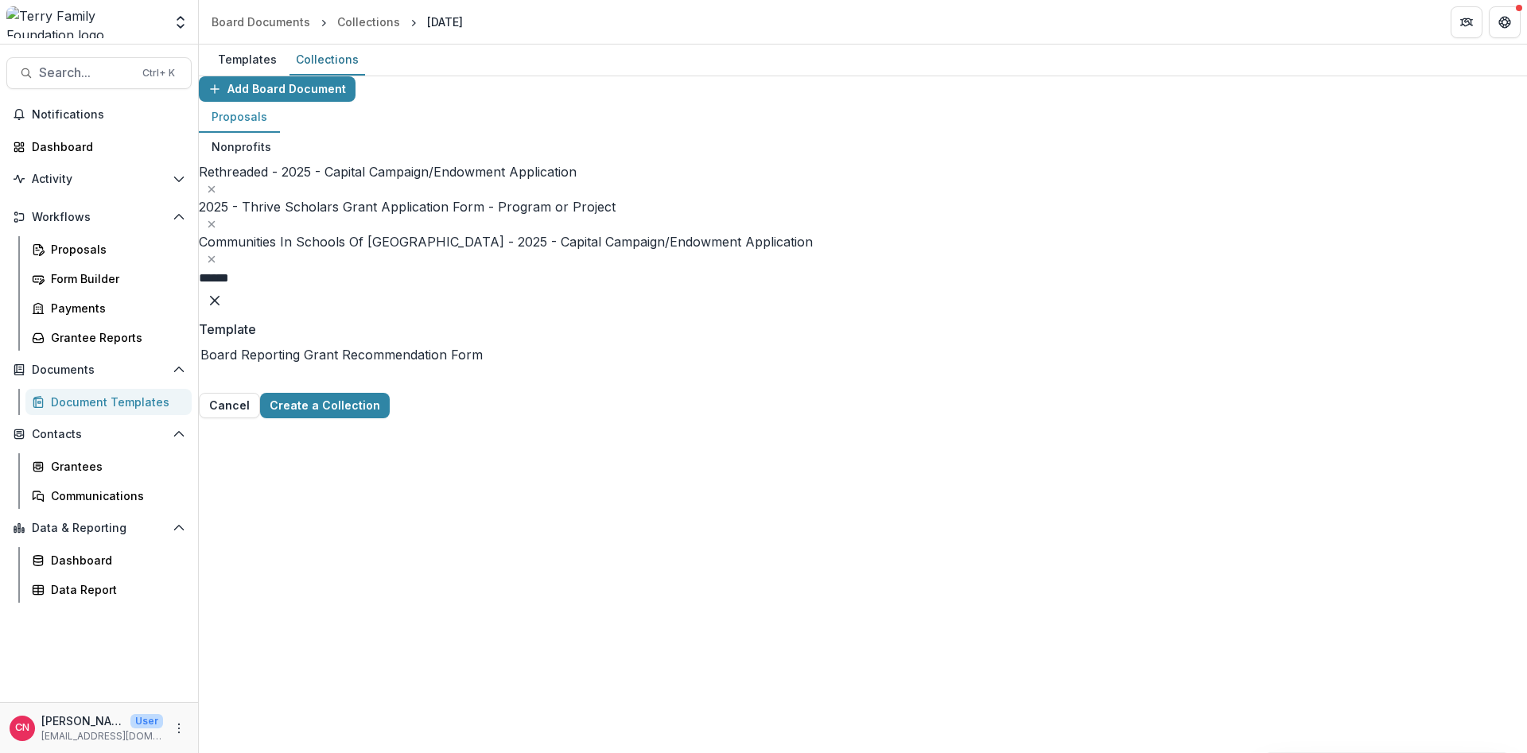 This screenshot has width=1527, height=753. Describe the element at coordinates (158, 73) in the screenshot. I see `div: Ctrl + K` at that location.